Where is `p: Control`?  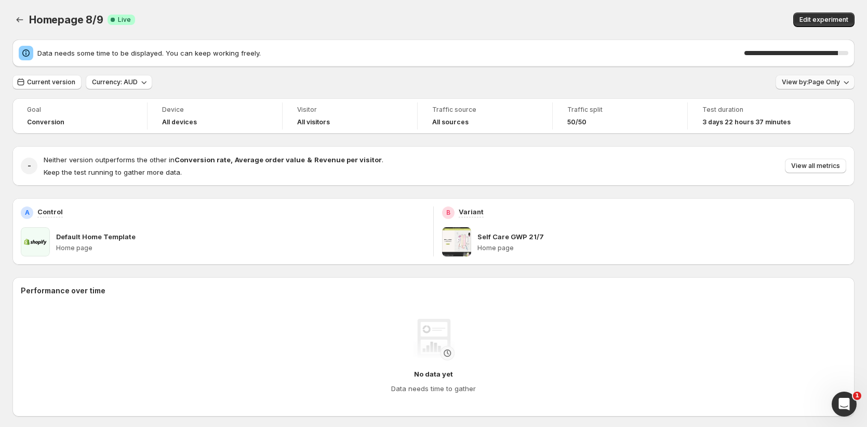
p: Control is located at coordinates (50, 211).